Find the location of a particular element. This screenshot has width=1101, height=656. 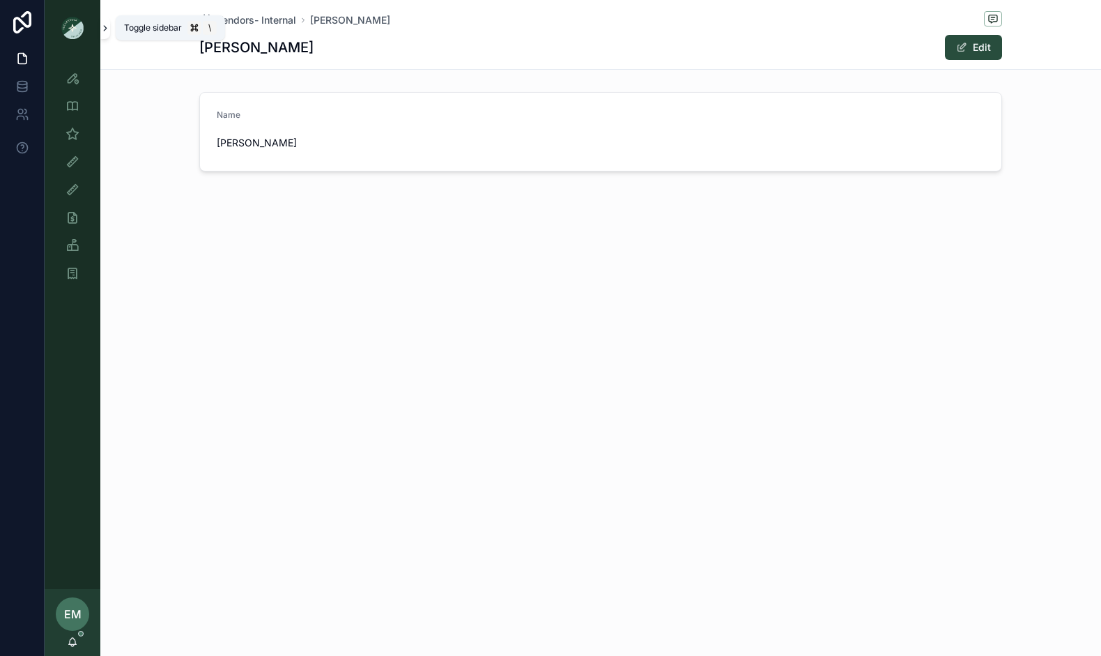

div: scrollable content is located at coordinates (72, 180).